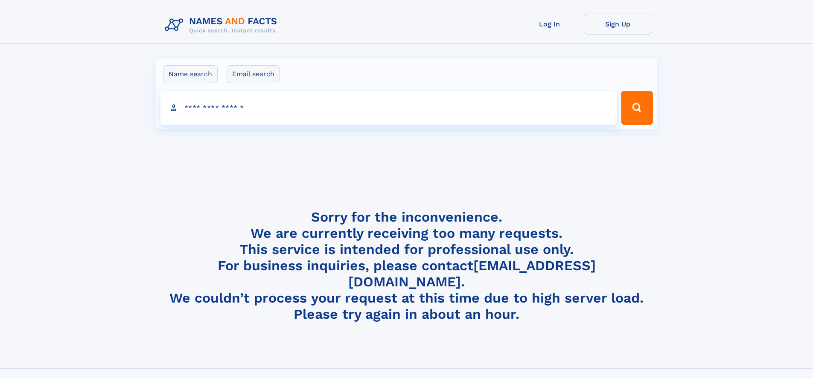 The height and width of the screenshot is (378, 813). Describe the element at coordinates (253, 74) in the screenshot. I see `label: Email search` at that location.